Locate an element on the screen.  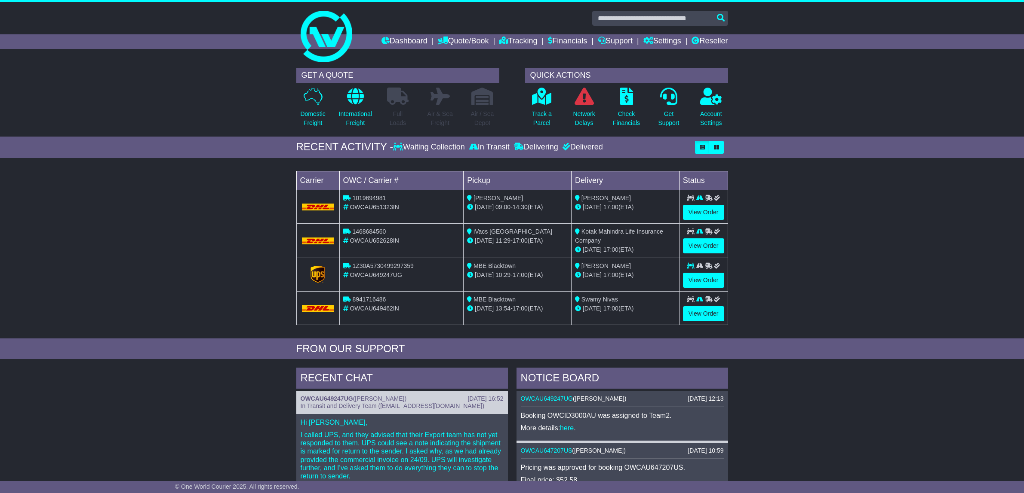
span: Swamy Nivas is located at coordinates (599, 300).